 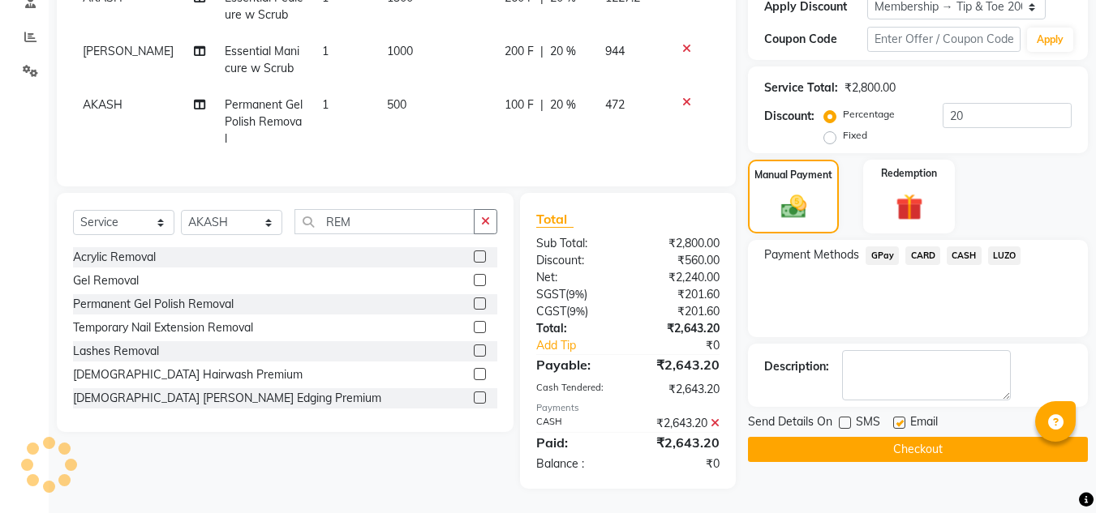 I want to click on div: Permanent Gel Polish Removal, so click(x=153, y=304).